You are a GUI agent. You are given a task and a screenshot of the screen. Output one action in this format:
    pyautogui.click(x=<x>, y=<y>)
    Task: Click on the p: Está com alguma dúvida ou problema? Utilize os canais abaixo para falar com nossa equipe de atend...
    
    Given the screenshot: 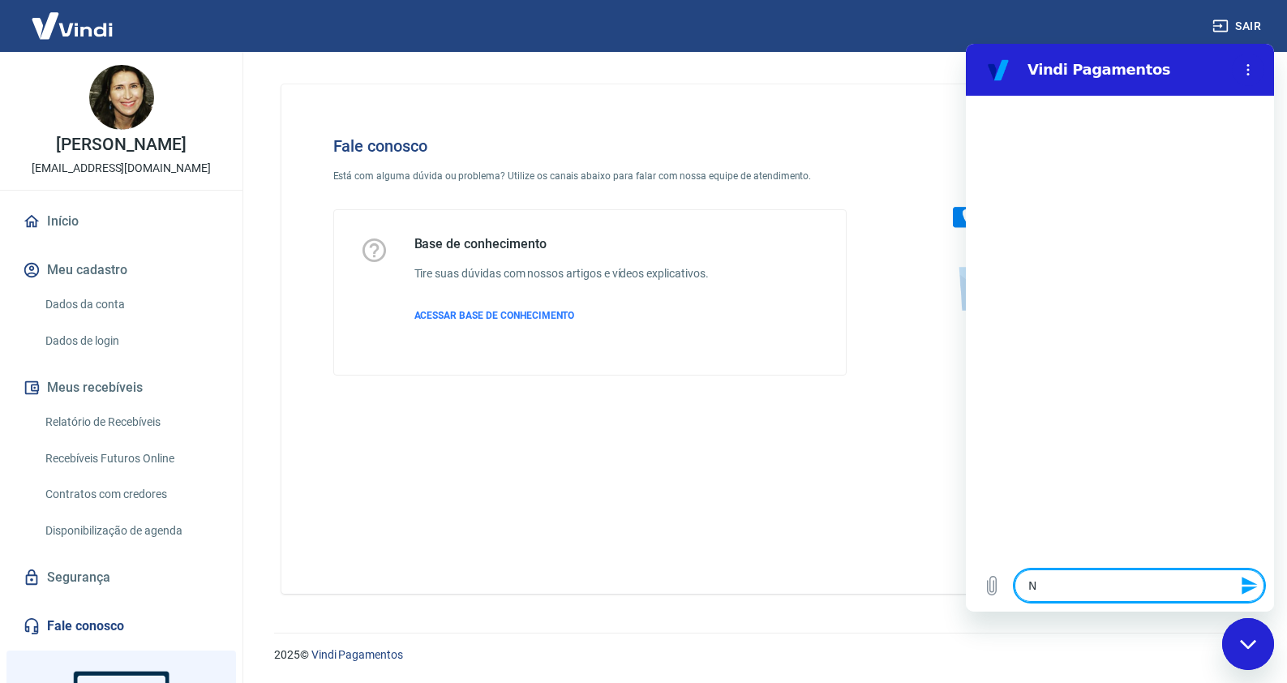 What is the action you would take?
    pyautogui.click(x=591, y=176)
    